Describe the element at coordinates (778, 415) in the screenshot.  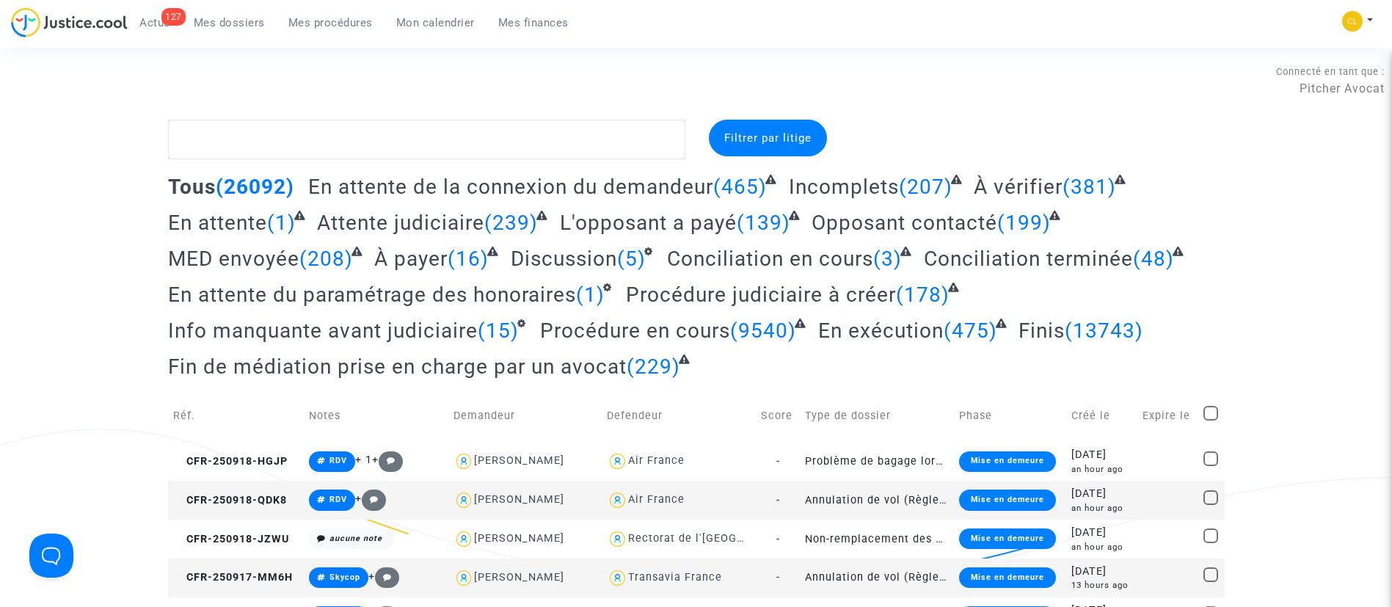
I see `td: Score` at that location.